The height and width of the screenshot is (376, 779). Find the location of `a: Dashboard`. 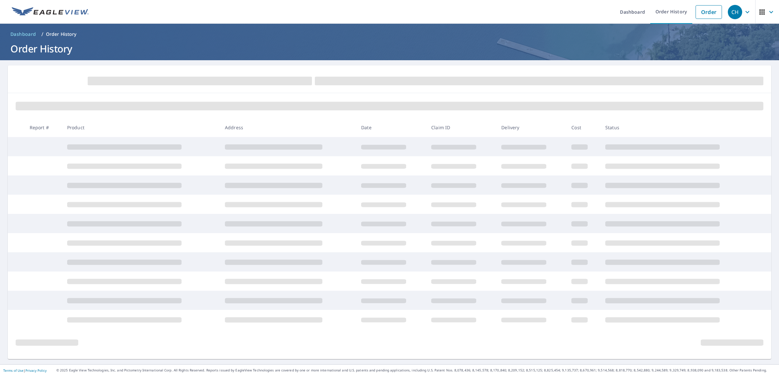

a: Dashboard is located at coordinates (23, 34).